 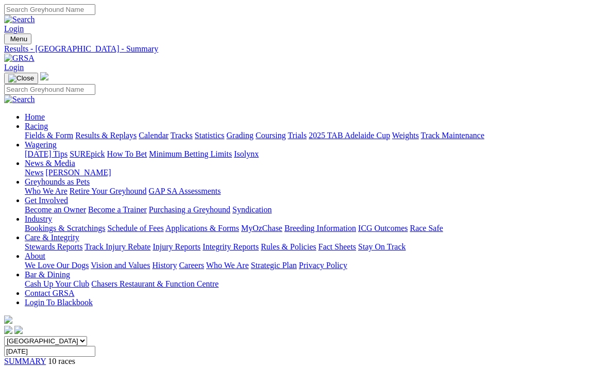 What do you see at coordinates (49, 135) in the screenshot?
I see `a: Fields & Form` at bounding box center [49, 135].